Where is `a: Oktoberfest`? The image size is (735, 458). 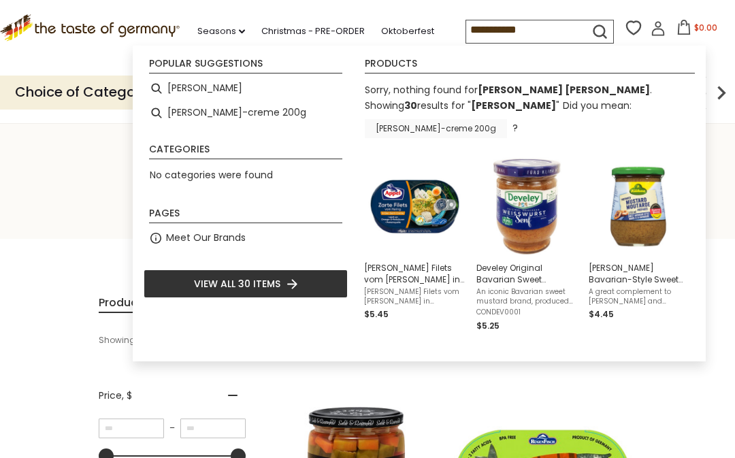
a: Oktoberfest is located at coordinates (408, 31).